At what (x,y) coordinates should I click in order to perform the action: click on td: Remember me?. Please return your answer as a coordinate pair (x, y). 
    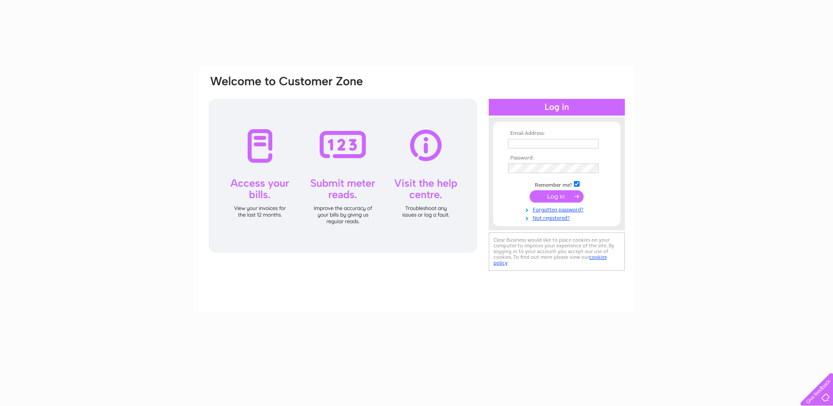
    Looking at the image, I should click on (557, 184).